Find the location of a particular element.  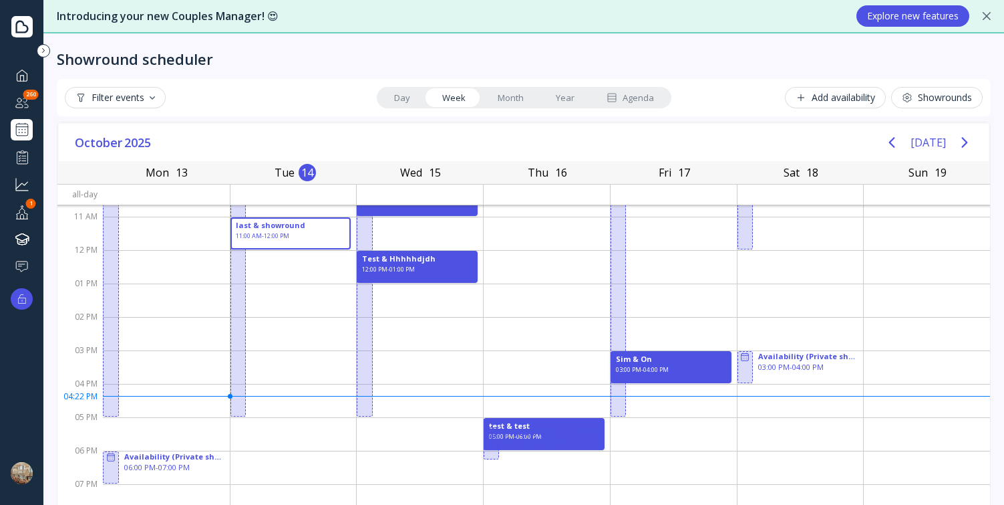

div: Dashboard is located at coordinates (21, 75).